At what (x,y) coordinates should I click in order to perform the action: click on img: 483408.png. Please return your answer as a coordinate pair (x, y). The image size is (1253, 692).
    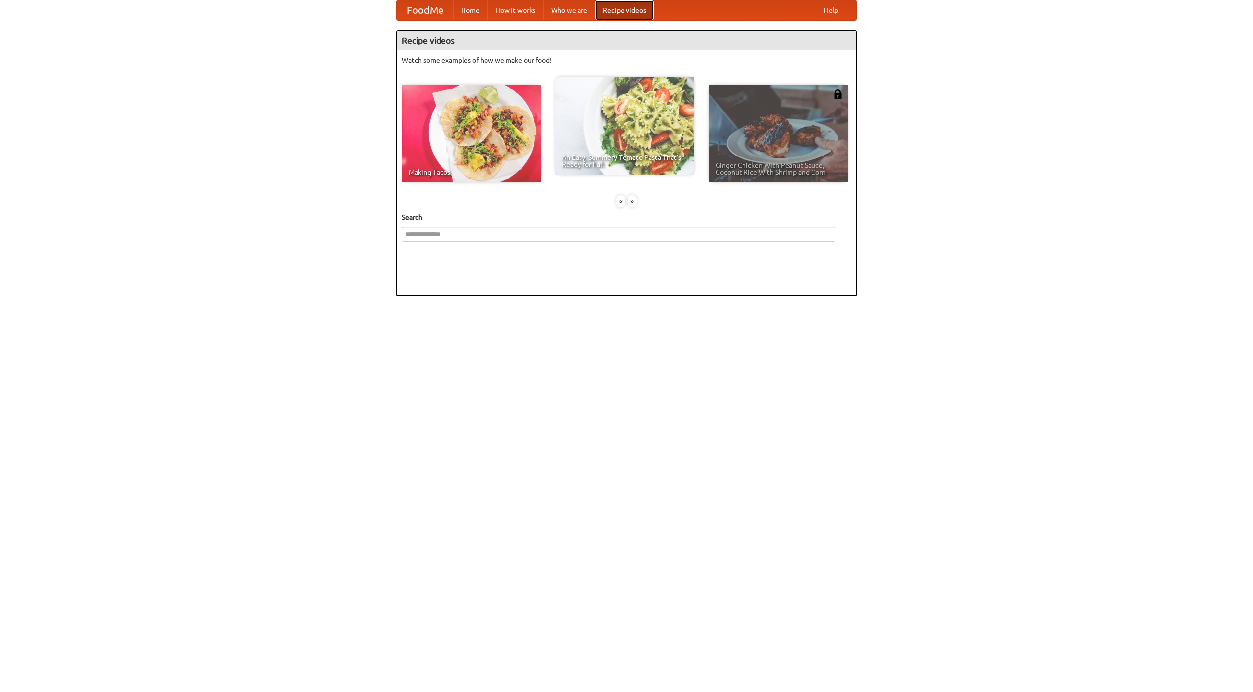
    Looking at the image, I should click on (838, 94).